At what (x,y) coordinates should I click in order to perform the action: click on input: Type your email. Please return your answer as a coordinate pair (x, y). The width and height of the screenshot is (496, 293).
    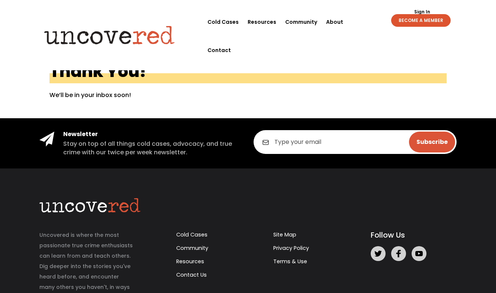
    Looking at the image, I should click on (355, 142).